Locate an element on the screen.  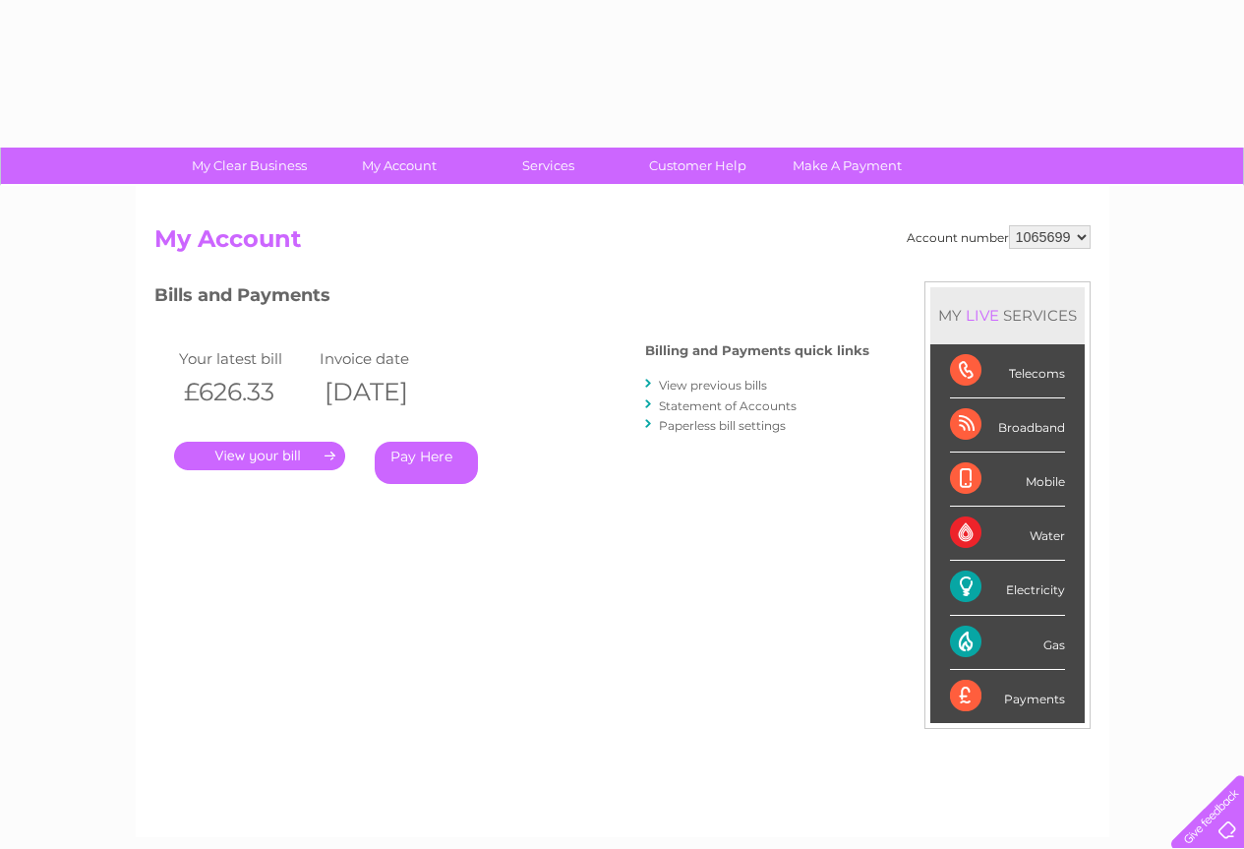
div: Broadband is located at coordinates (1007, 425).